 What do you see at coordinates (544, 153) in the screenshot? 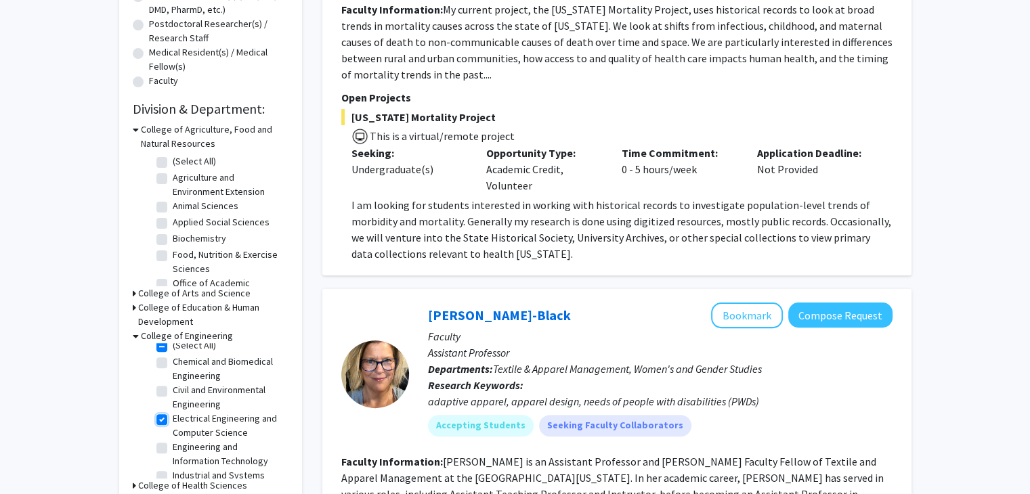
I see `p: Opportunity Type:` at bounding box center [544, 153].